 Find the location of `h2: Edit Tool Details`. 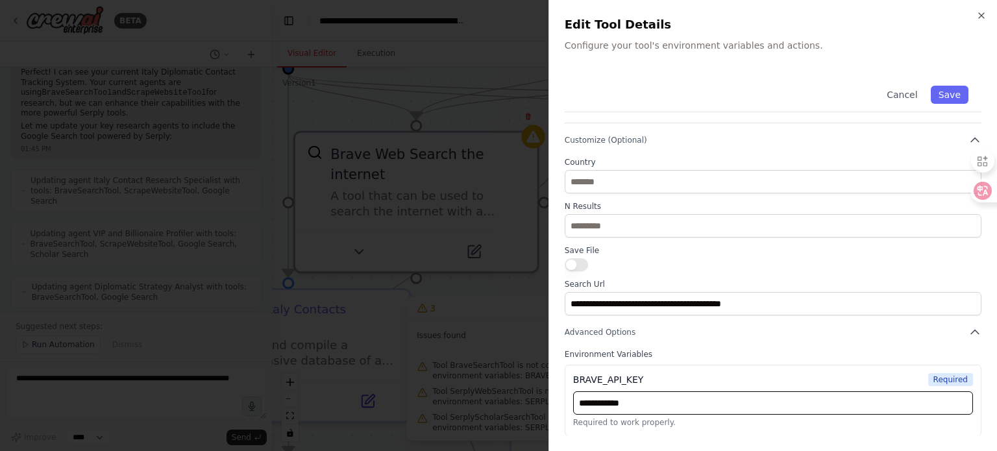

h2: Edit Tool Details is located at coordinates (773, 25).